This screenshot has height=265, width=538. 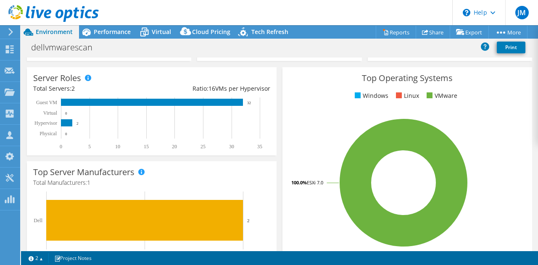 What do you see at coordinates (84, 172) in the screenshot?
I see `h3: Top Server Manufacturers` at bounding box center [84, 172].